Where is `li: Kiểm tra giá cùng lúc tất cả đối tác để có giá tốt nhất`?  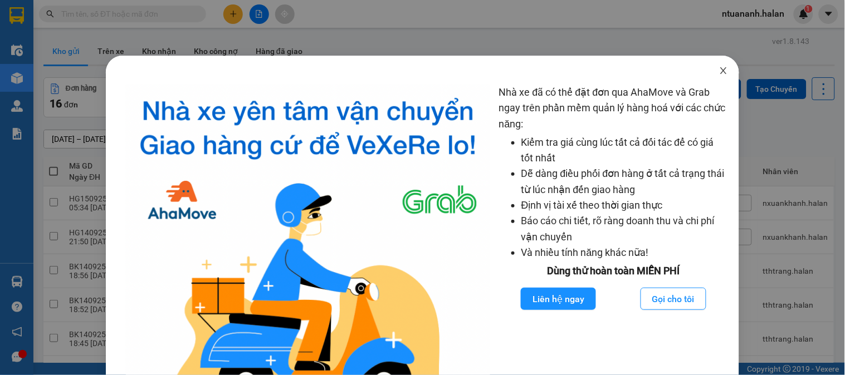 li: Kiểm tra giá cùng lúc tất cả đối tác để có giá tốt nhất is located at coordinates (625, 150).